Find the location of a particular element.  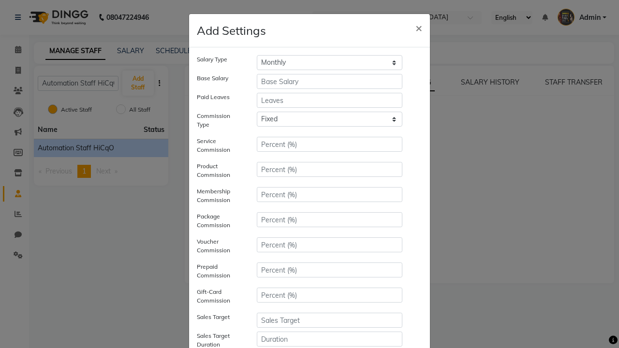

label: Package Commission is located at coordinates (220, 221).